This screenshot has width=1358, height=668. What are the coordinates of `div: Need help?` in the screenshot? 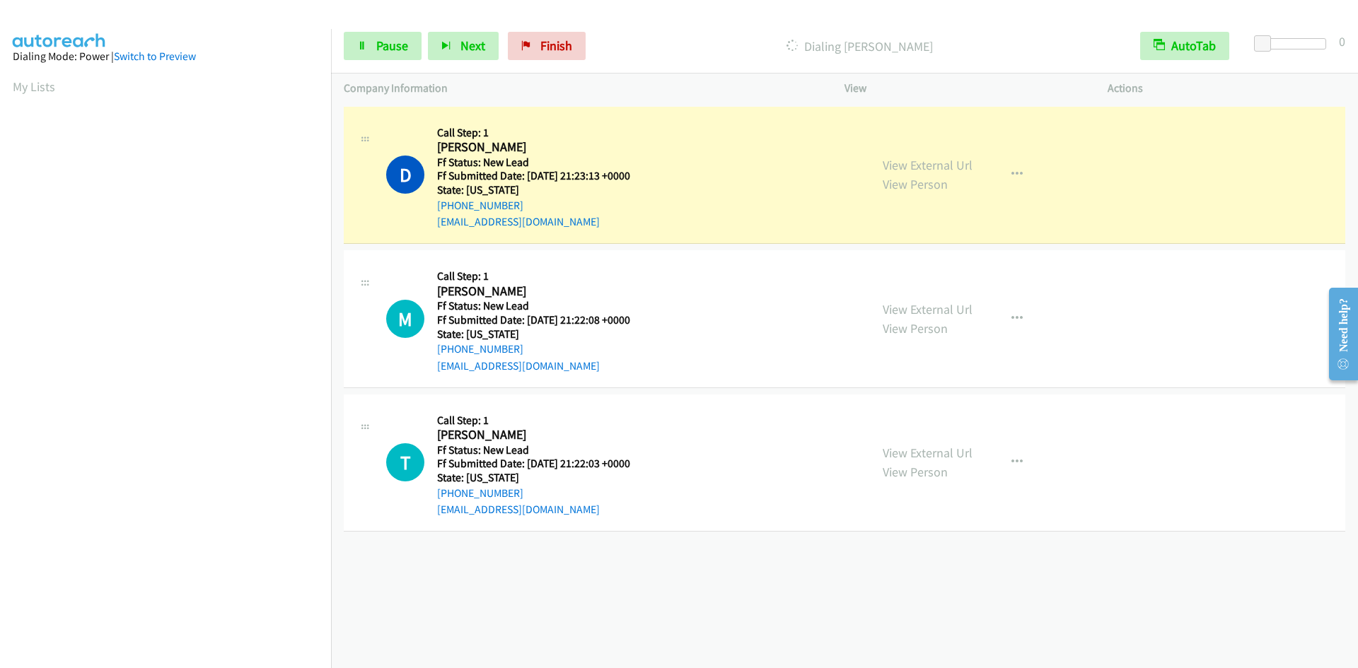 It's located at (26, 47).